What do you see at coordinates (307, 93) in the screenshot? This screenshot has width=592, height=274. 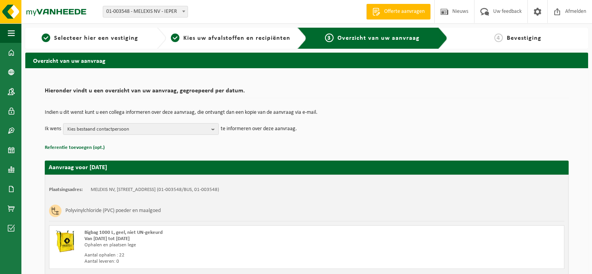 I see `h2: Hieronder vindt u een overzicht van uw aanvraag, gegroepeerd per datum.` at bounding box center [307, 93].